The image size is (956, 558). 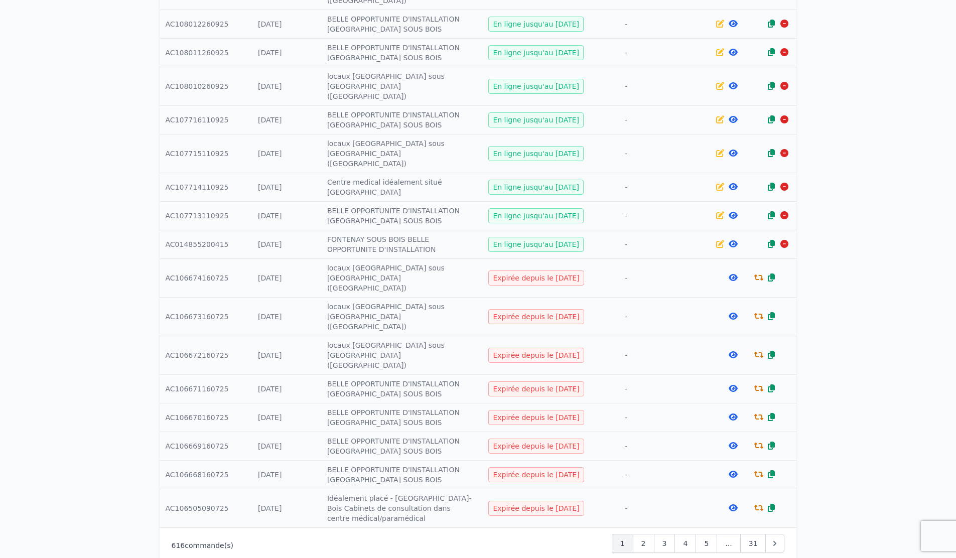 I want to click on td: AC107716110925, so click(x=206, y=120).